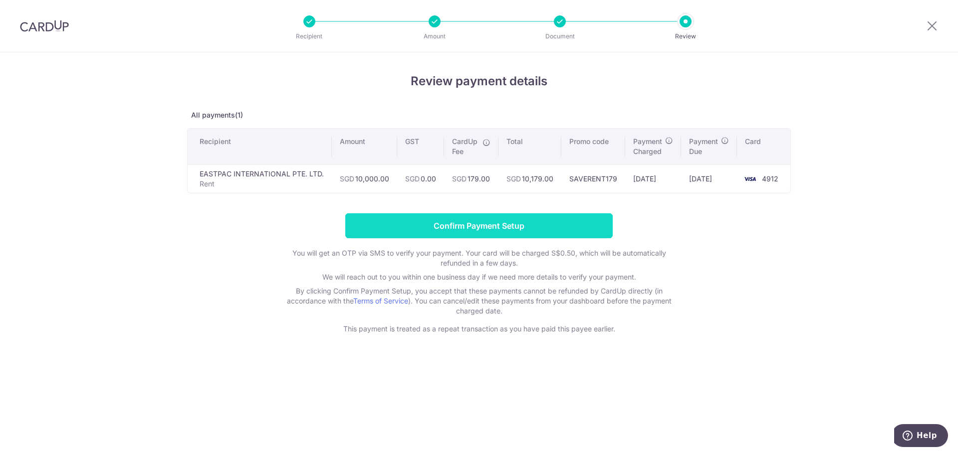 The width and height of the screenshot is (958, 454). Describe the element at coordinates (530, 147) in the screenshot. I see `th: Total` at that location.